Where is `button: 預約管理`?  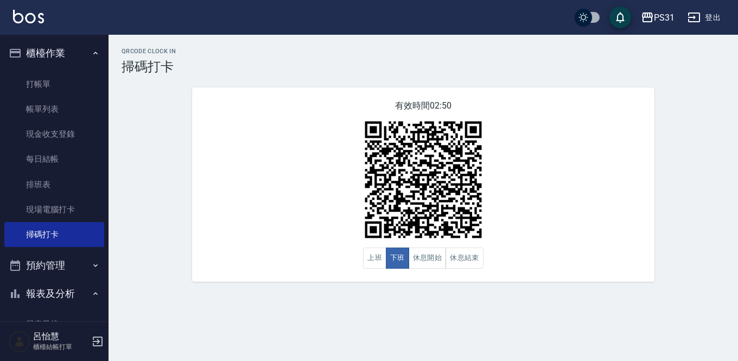 button: 預約管理 is located at coordinates (54, 265).